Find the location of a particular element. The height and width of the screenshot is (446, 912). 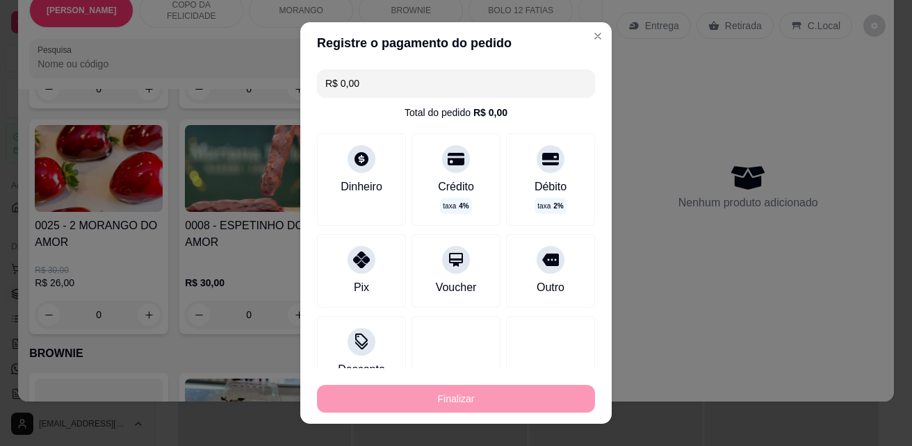

div: Outro is located at coordinates (550, 288).